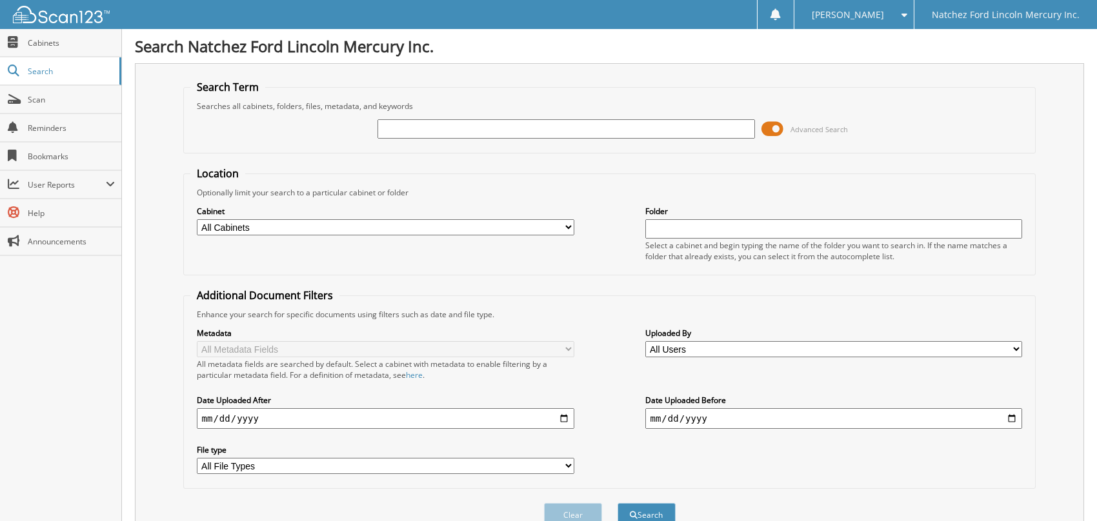  What do you see at coordinates (70, 71) in the screenshot?
I see `span: Search` at bounding box center [70, 71].